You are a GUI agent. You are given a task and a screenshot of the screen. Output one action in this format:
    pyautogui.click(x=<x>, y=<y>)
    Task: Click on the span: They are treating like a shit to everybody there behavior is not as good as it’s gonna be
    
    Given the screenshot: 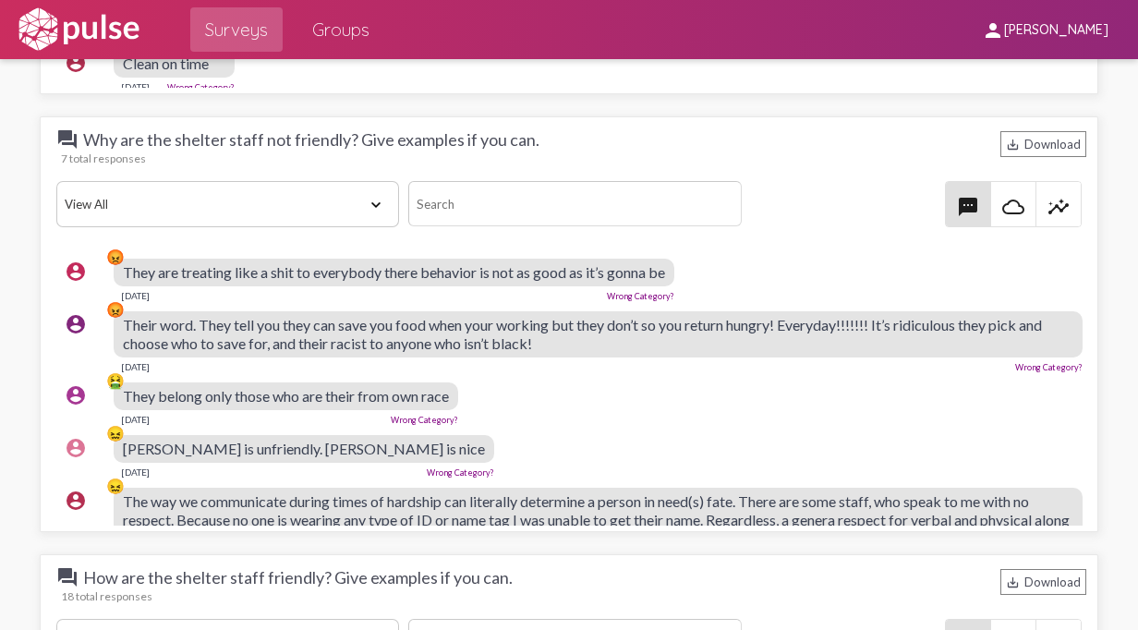 What is the action you would take?
    pyautogui.click(x=393, y=272)
    